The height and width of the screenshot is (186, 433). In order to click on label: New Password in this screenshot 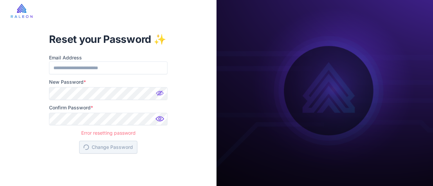, I will do `click(108, 82)`.